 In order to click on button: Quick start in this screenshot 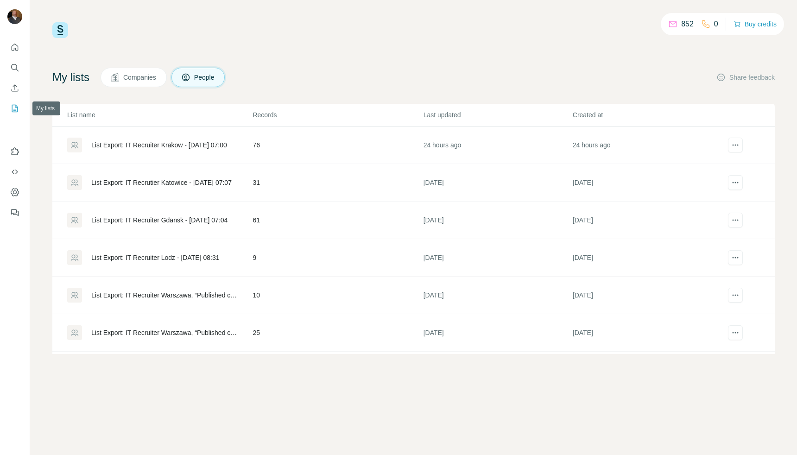, I will do `click(15, 47)`.